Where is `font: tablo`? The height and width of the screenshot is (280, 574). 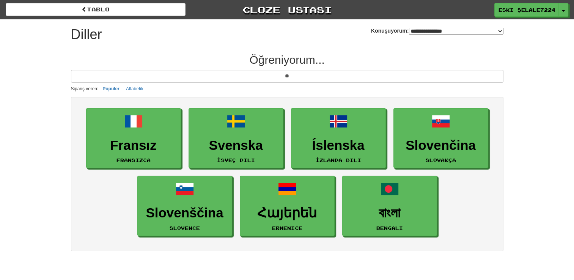 font: tablo is located at coordinates (98, 9).